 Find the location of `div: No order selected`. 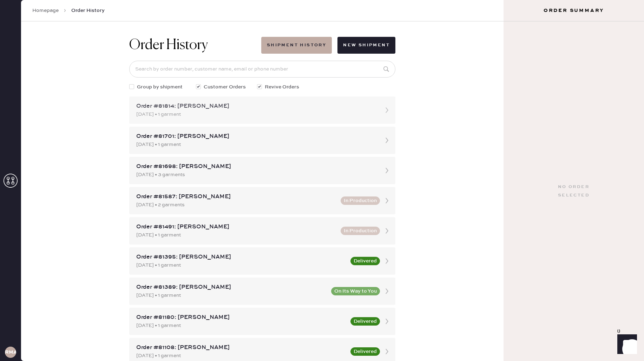

div: No order selected is located at coordinates (574, 191).